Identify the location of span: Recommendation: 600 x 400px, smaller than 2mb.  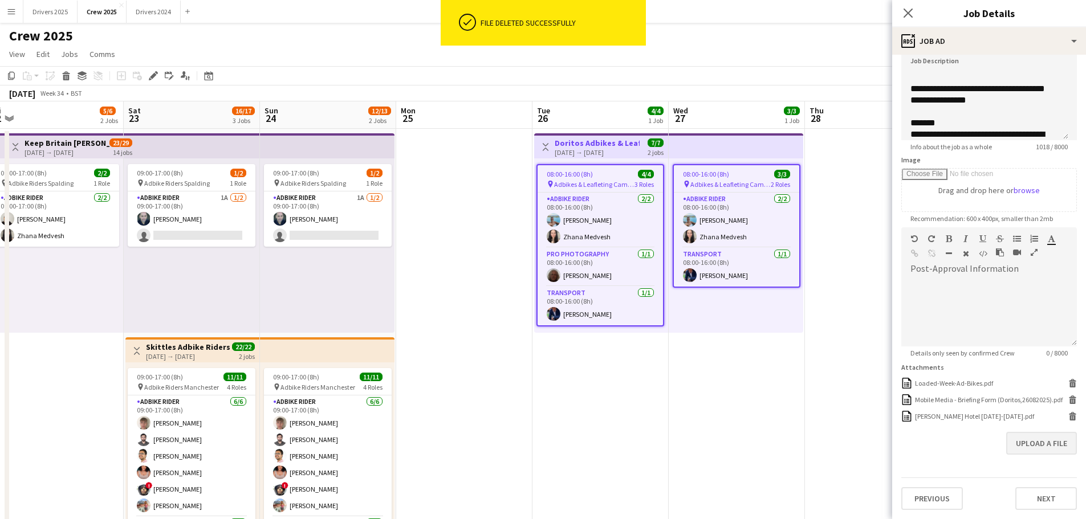
(982, 218).